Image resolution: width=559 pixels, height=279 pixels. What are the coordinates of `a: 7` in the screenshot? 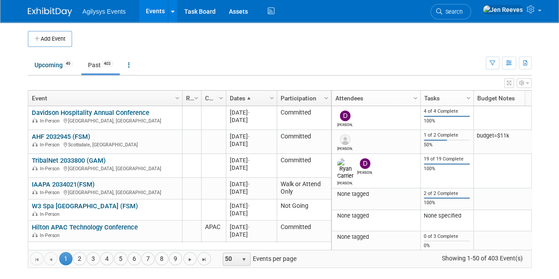 It's located at (148, 259).